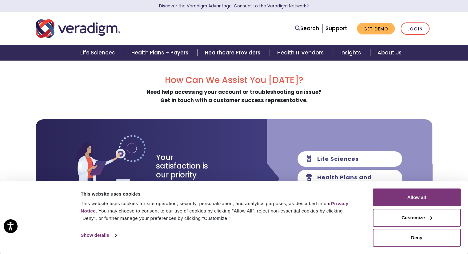 Image resolution: width=468 pixels, height=254 pixels. What do you see at coordinates (307, 28) in the screenshot?
I see `a: Search` at bounding box center [307, 28].